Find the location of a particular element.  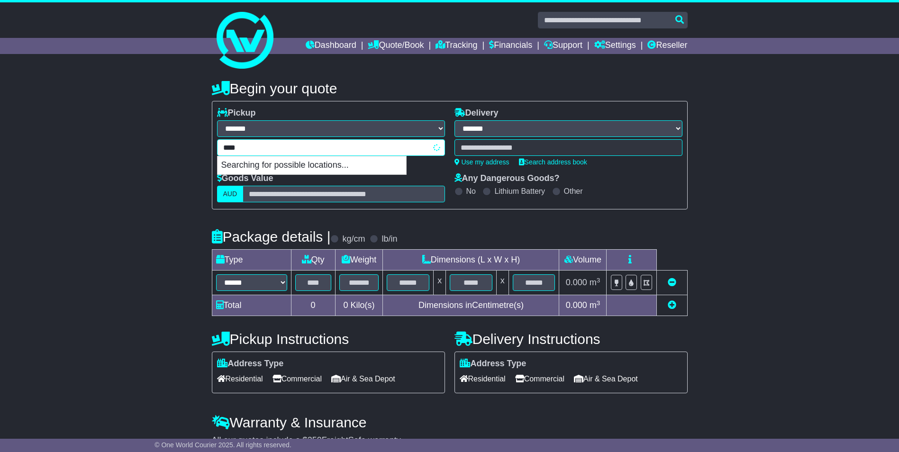

label: No is located at coordinates (471, 191).